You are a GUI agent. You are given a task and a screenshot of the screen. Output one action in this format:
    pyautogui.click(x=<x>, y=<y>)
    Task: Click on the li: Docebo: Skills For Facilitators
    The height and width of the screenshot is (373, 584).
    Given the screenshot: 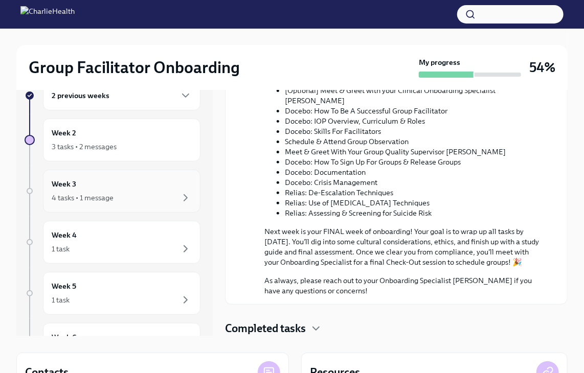 What is the action you would take?
    pyautogui.click(x=414, y=131)
    